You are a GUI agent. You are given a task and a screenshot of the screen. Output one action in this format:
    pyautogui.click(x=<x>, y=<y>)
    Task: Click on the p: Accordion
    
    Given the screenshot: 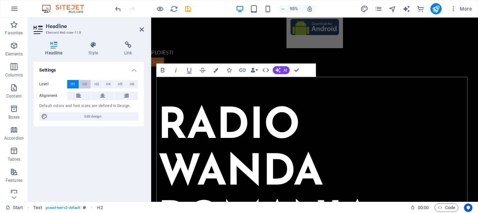 What is the action you would take?
    pyautogui.click(x=14, y=138)
    